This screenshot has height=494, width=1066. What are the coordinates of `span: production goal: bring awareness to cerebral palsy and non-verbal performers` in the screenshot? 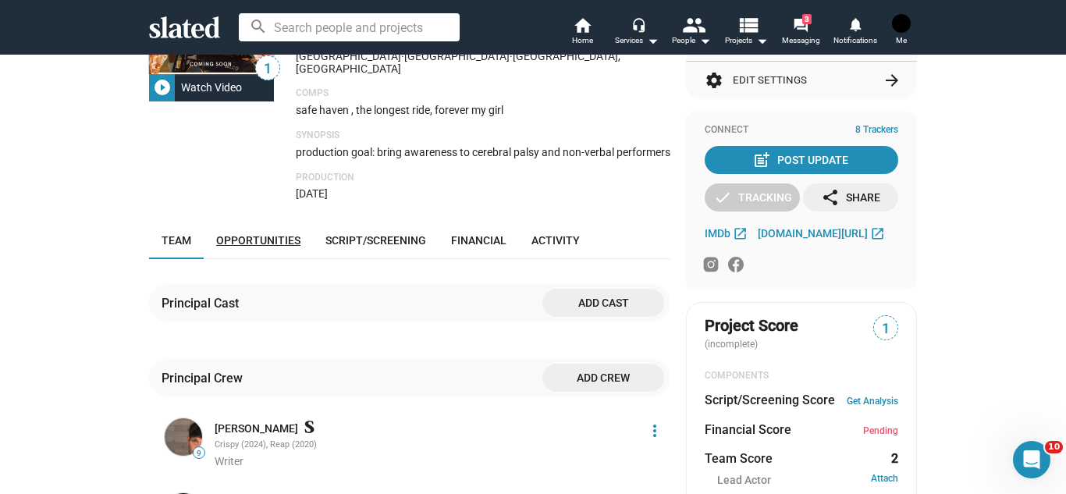 It's located at (483, 152).